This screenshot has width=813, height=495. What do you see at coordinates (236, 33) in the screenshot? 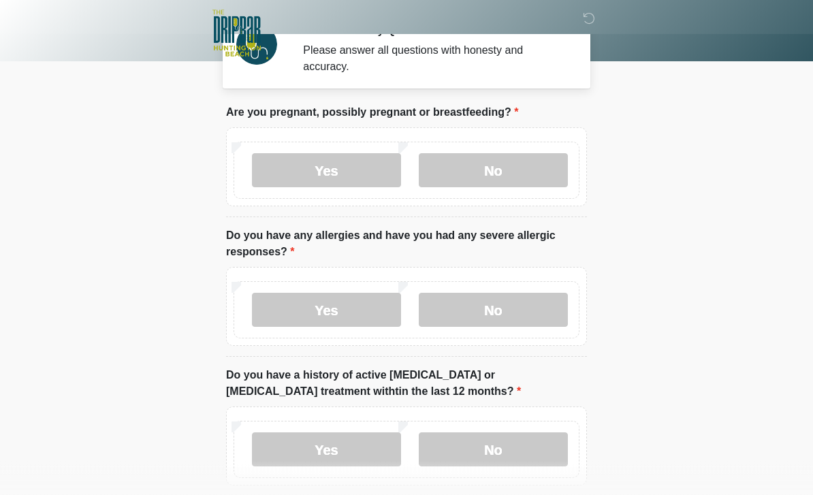
I see `img: The DRIPBaR - Huntington Beach Logo` at bounding box center [236, 33].